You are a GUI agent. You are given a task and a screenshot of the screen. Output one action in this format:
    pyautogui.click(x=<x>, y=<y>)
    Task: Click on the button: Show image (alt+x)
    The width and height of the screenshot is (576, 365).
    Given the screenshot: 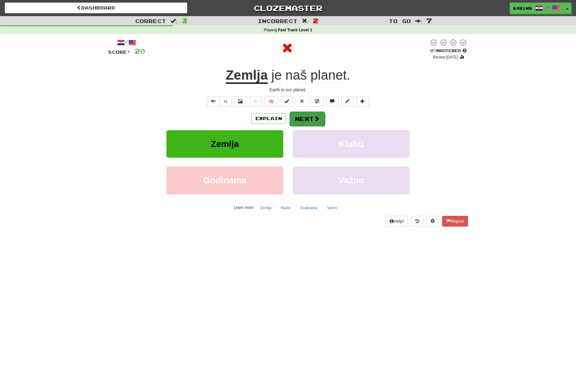 What is the action you would take?
    pyautogui.click(x=240, y=101)
    